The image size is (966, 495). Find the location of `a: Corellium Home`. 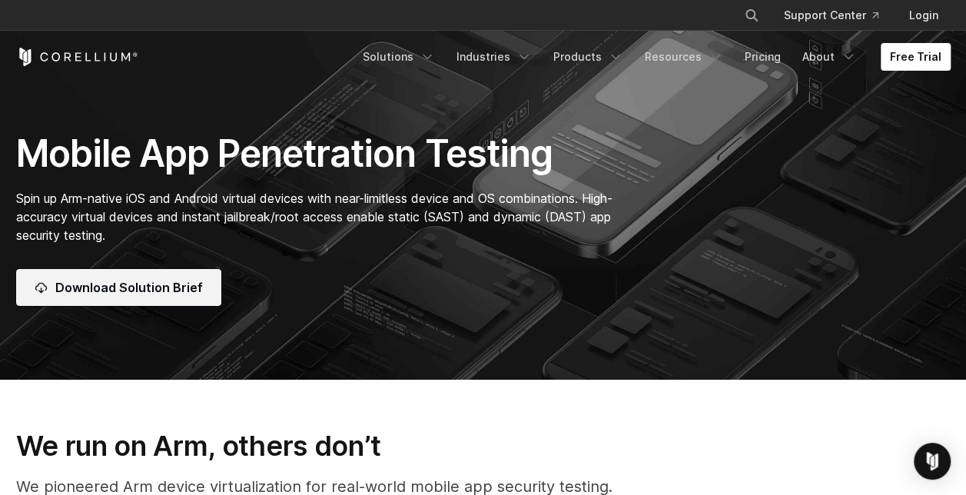

a: Corellium Home is located at coordinates (77, 57).